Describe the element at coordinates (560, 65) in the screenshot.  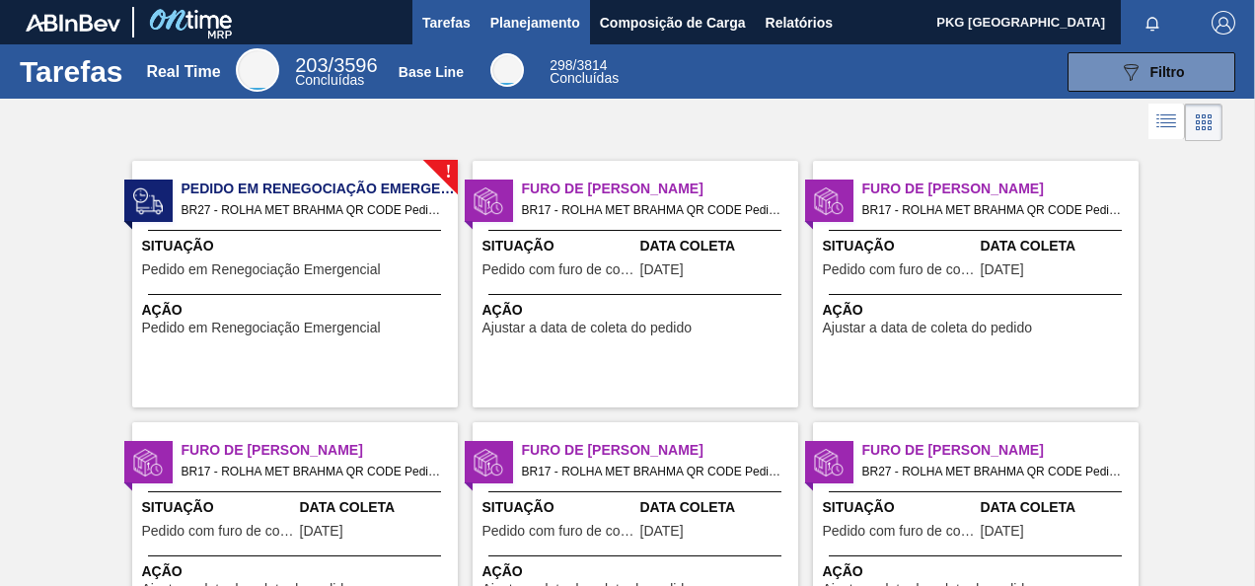
I see `span: 298` at that location.